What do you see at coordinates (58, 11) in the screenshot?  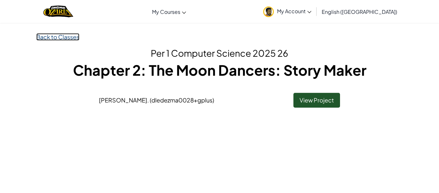 I see `a: Ozaria by CodeCombat logo` at bounding box center [58, 11].